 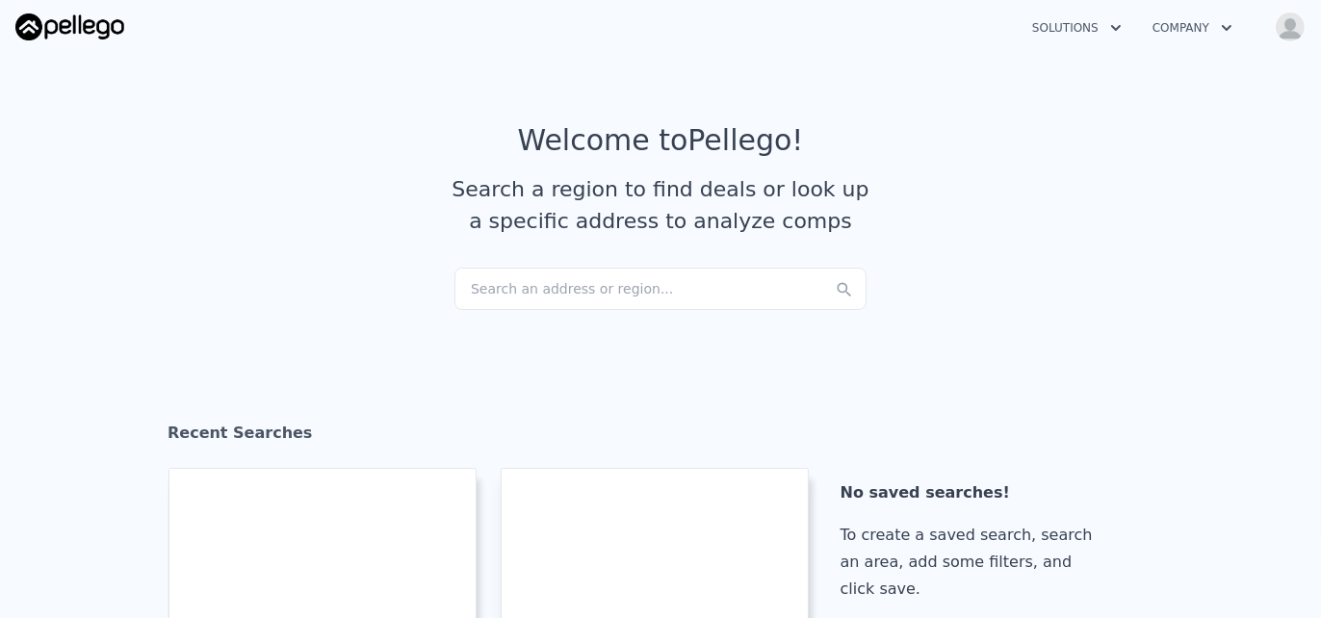 What do you see at coordinates (1290, 27) in the screenshot?
I see `img: avatar` at bounding box center [1290, 27].